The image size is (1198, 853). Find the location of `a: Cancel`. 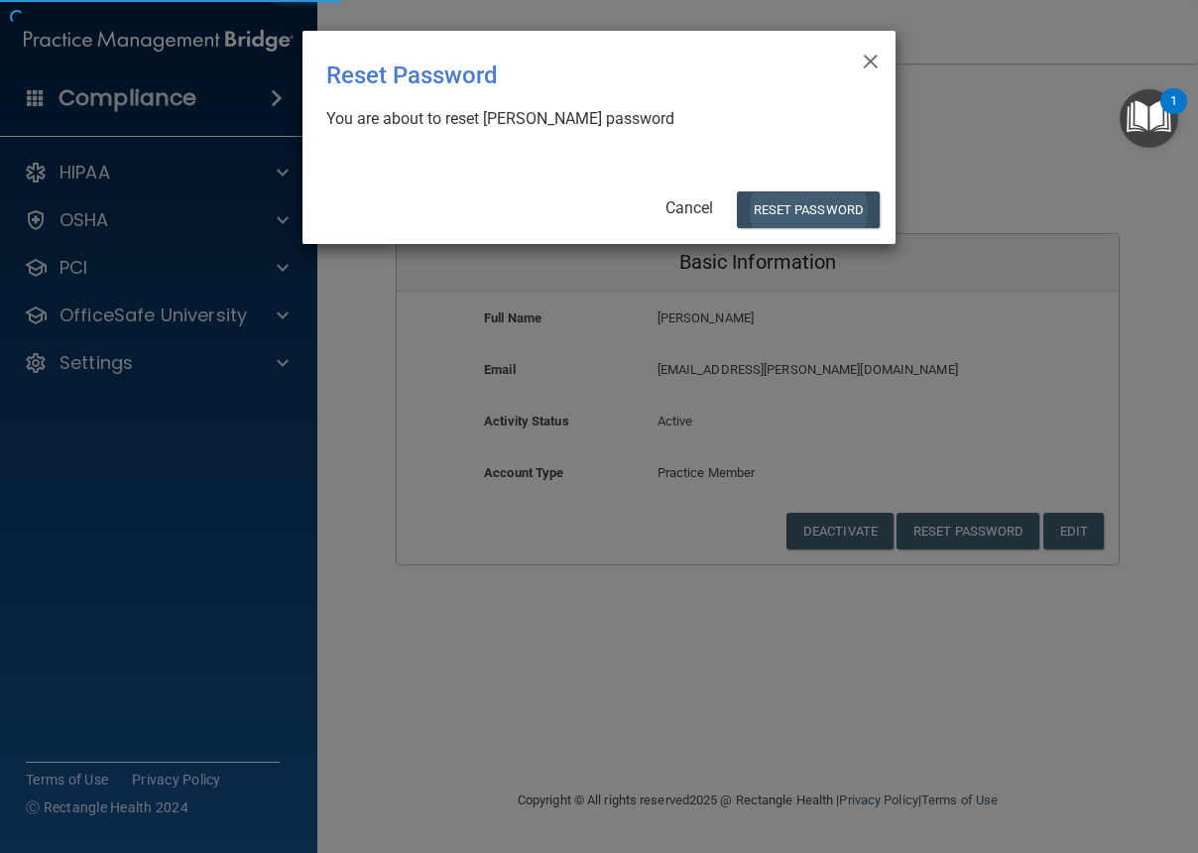

a: Cancel is located at coordinates (689, 207).